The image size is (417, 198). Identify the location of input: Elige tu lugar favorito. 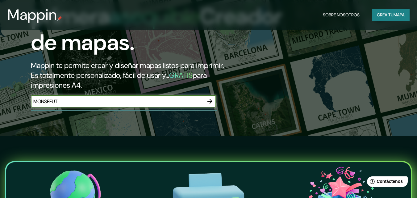
(117, 101).